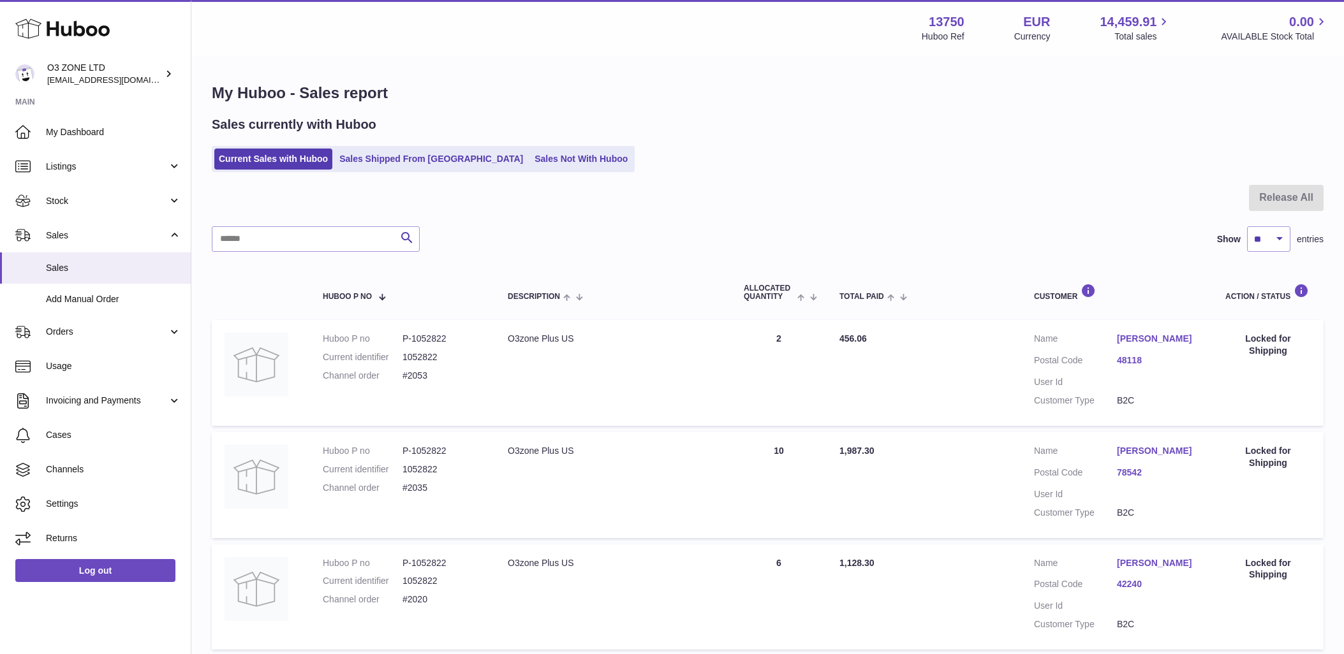  Describe the element at coordinates (862, 297) in the screenshot. I see `span: Total paid` at that location.